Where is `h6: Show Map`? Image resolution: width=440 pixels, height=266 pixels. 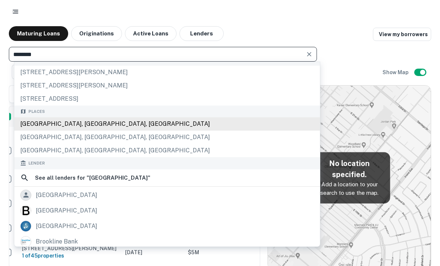
h6: Show Map is located at coordinates (396, 73).